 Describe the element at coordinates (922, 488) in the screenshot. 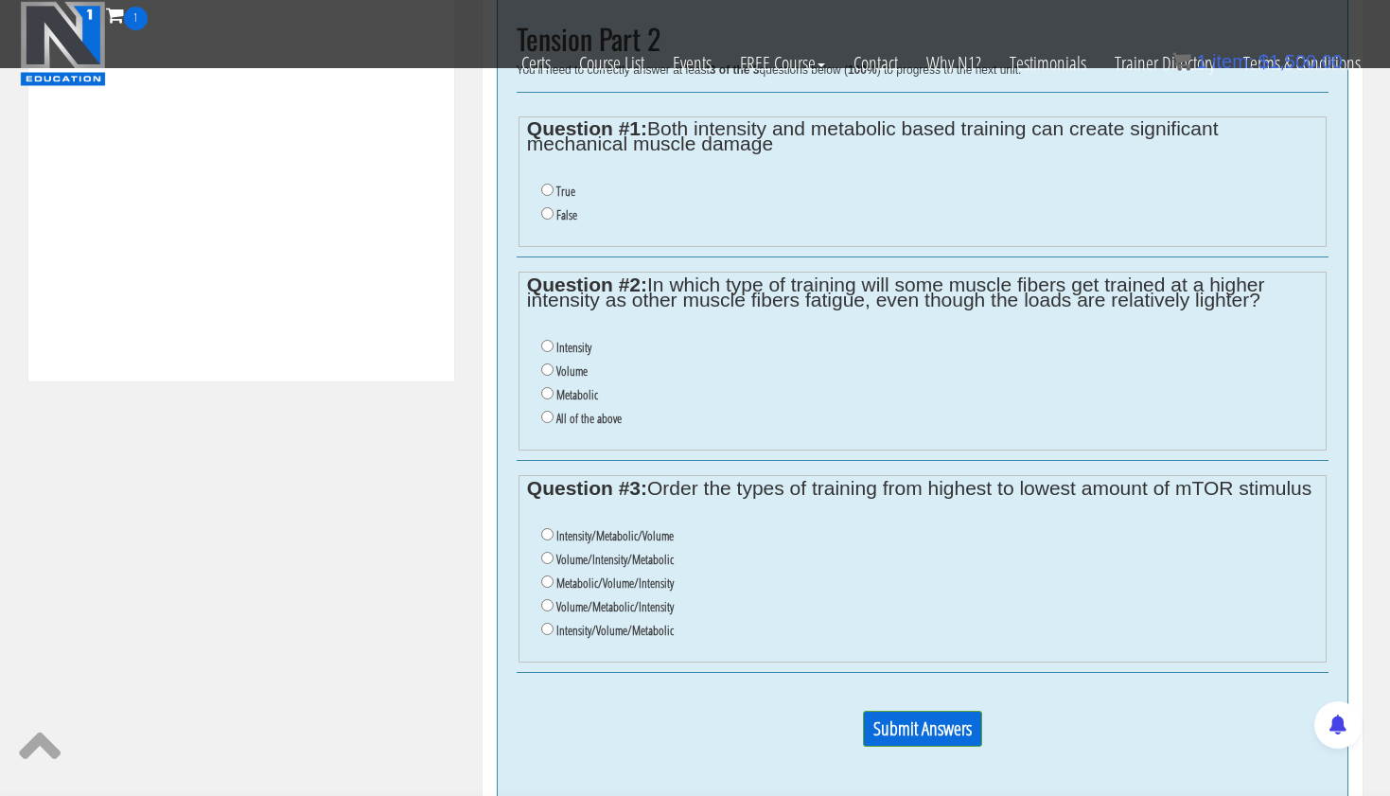

I see `legend: Order the types of training from highest to lowest amount of mTOR stimulus` at that location.